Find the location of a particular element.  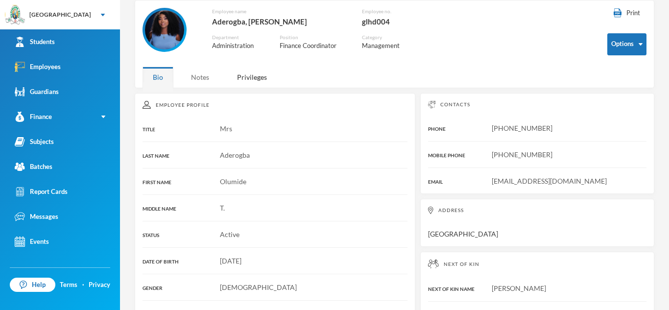

div: Contacts is located at coordinates (538, 104).